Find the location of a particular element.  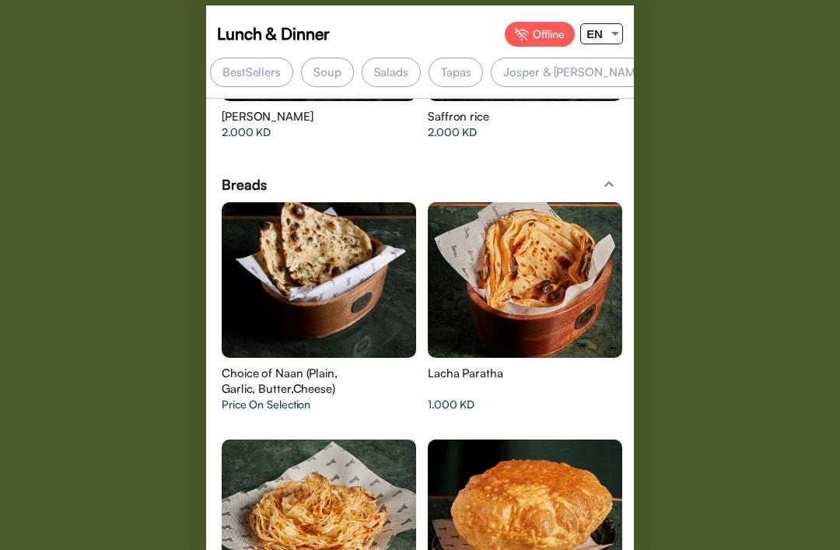

span: Lacha Paratha is located at coordinates (465, 373).